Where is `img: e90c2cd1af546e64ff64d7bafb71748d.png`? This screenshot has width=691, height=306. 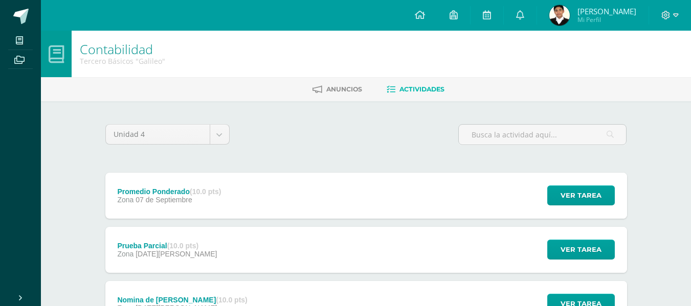
img: e90c2cd1af546e64ff64d7bafb71748d.png is located at coordinates (560, 15).